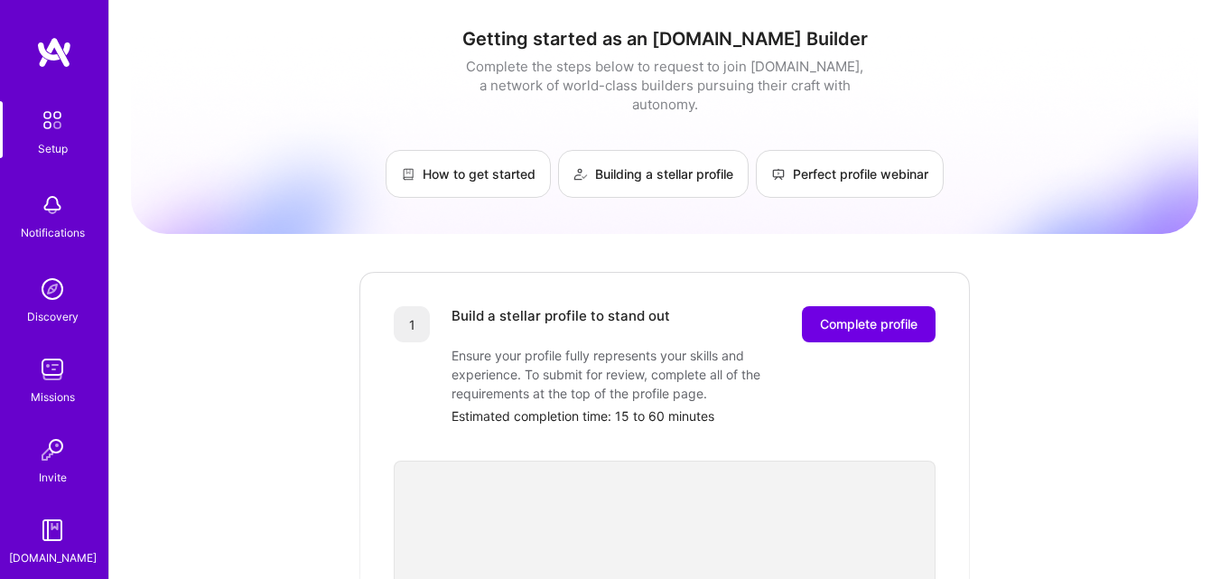 Image resolution: width=1220 pixels, height=579 pixels. Describe the element at coordinates (52, 316) in the screenshot. I see `div: Discovery` at that location.